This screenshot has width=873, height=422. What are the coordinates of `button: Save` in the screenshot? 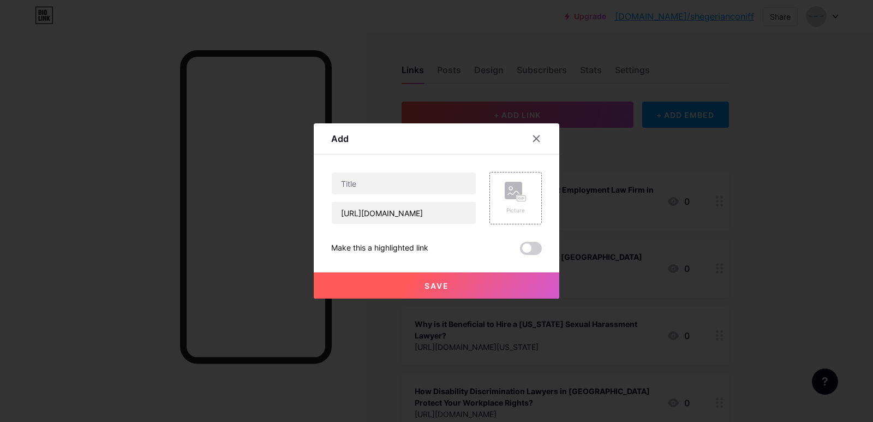 It's located at (436, 285).